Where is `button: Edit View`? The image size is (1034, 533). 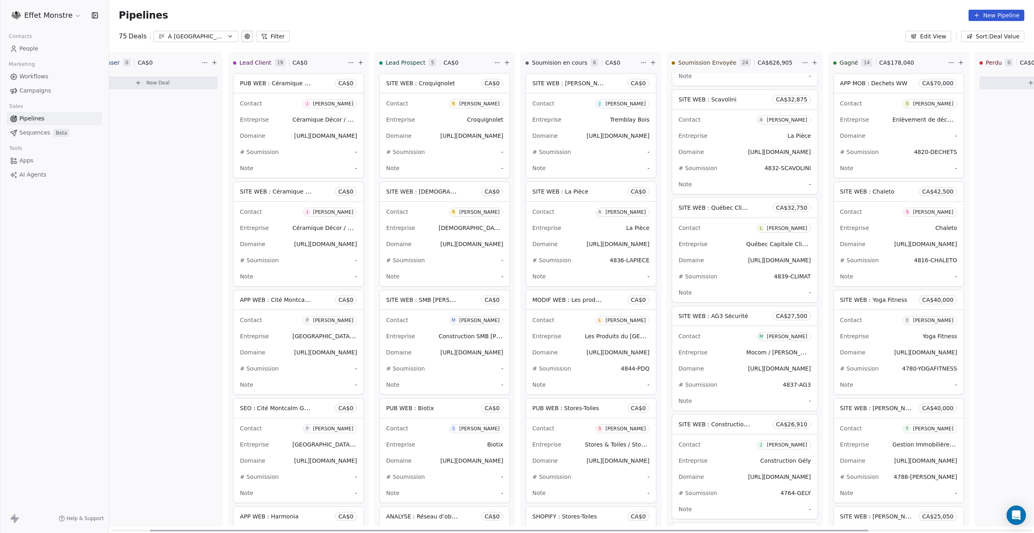 button: Edit View is located at coordinates (928, 36).